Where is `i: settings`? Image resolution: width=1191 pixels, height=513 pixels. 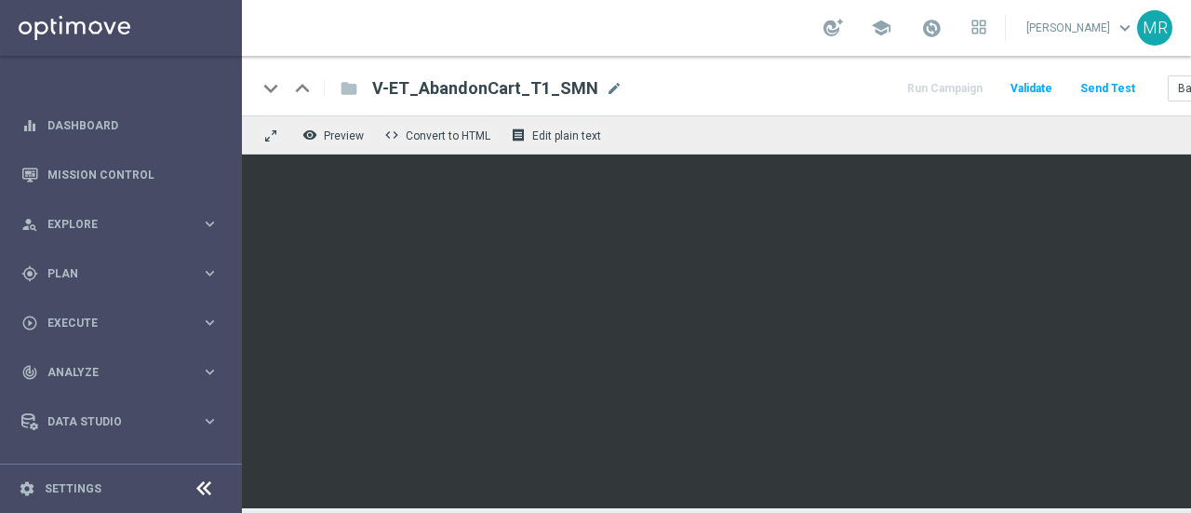 i: settings is located at coordinates (27, 488).